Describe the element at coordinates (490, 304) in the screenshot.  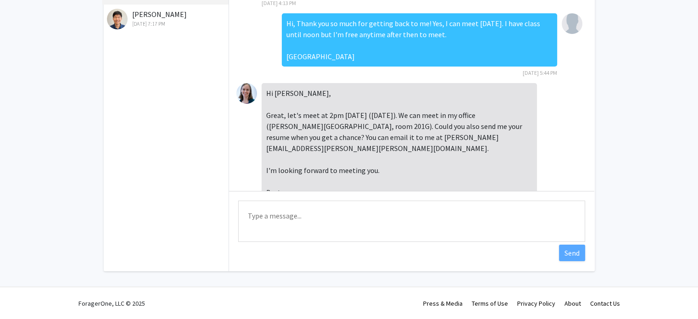
I see `a: Terms of Use` at that location.